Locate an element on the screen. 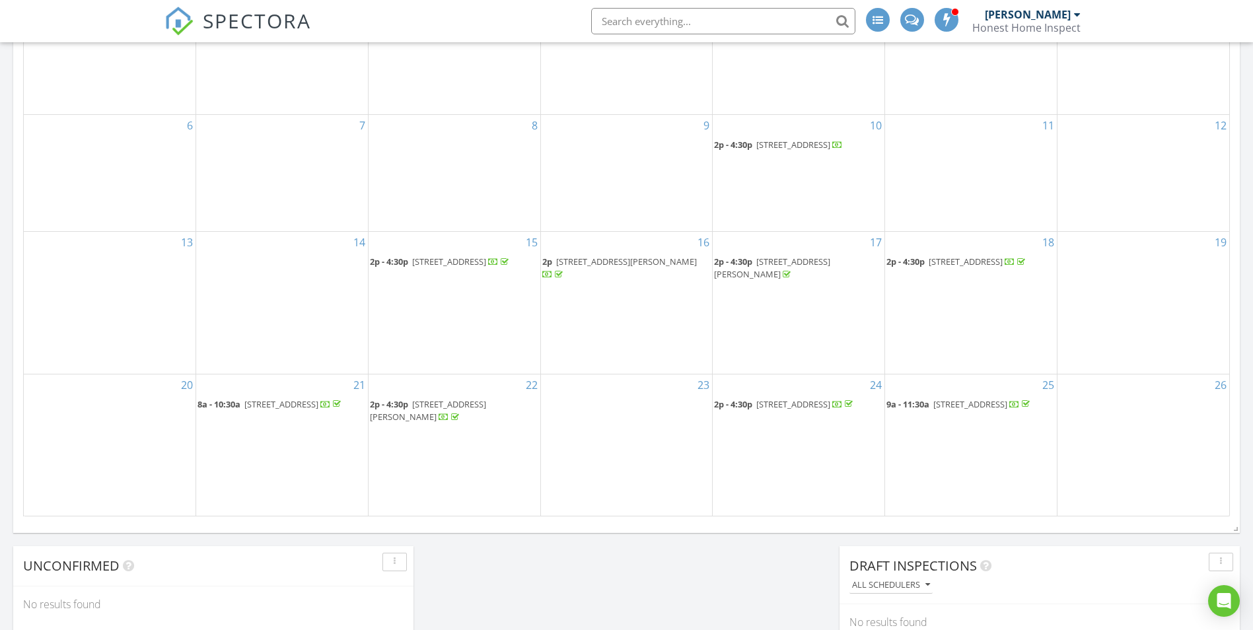  td: Go to July 20, 2025 is located at coordinates (110, 445).